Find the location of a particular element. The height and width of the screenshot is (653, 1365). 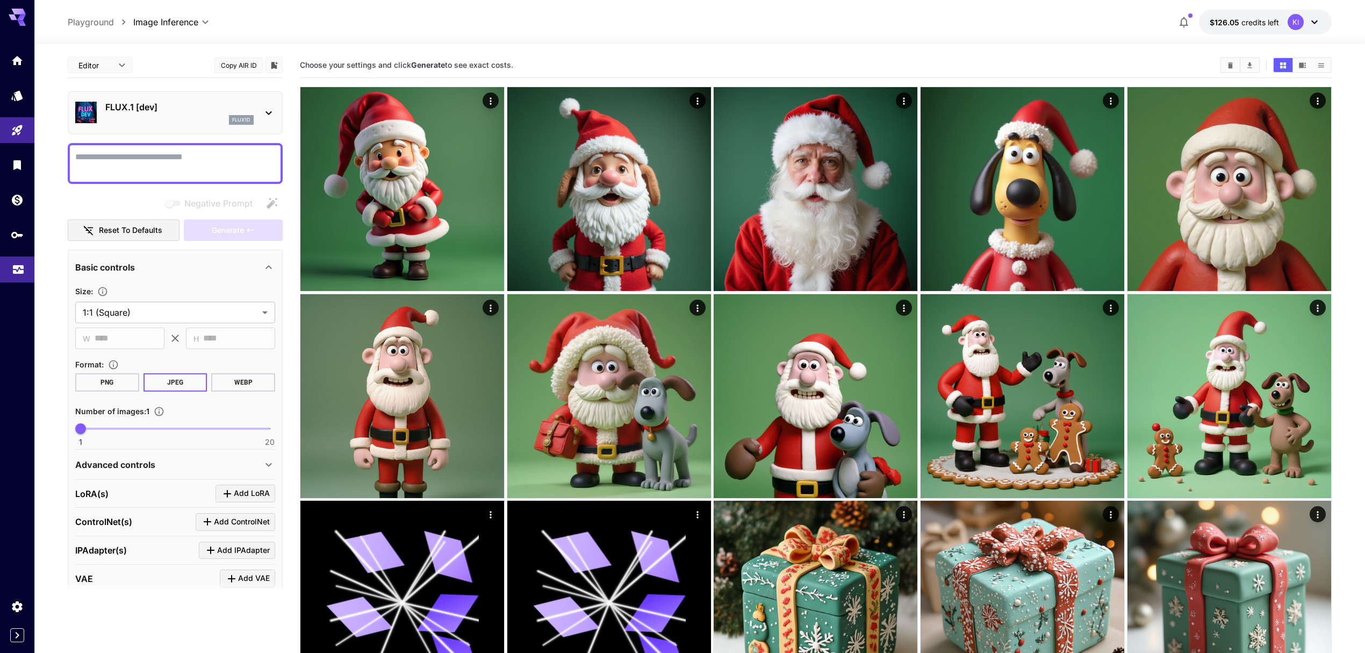

button: Choose the file format for the output image. is located at coordinates (113, 364).